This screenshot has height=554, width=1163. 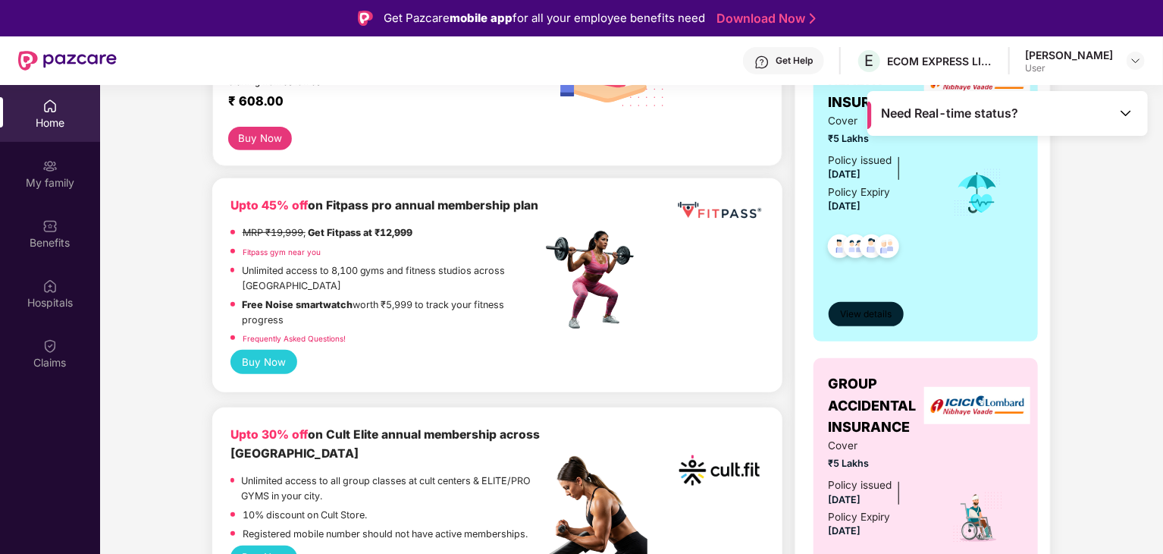 I want to click on div: Get Help, so click(x=794, y=61).